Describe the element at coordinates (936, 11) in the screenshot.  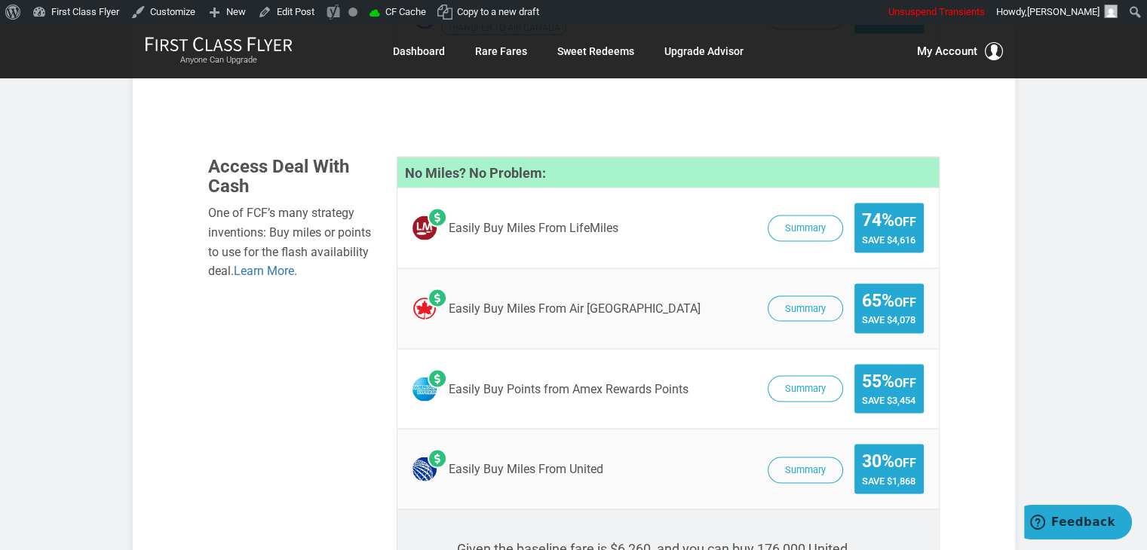
I see `span: Unsuspend Transients` at that location.